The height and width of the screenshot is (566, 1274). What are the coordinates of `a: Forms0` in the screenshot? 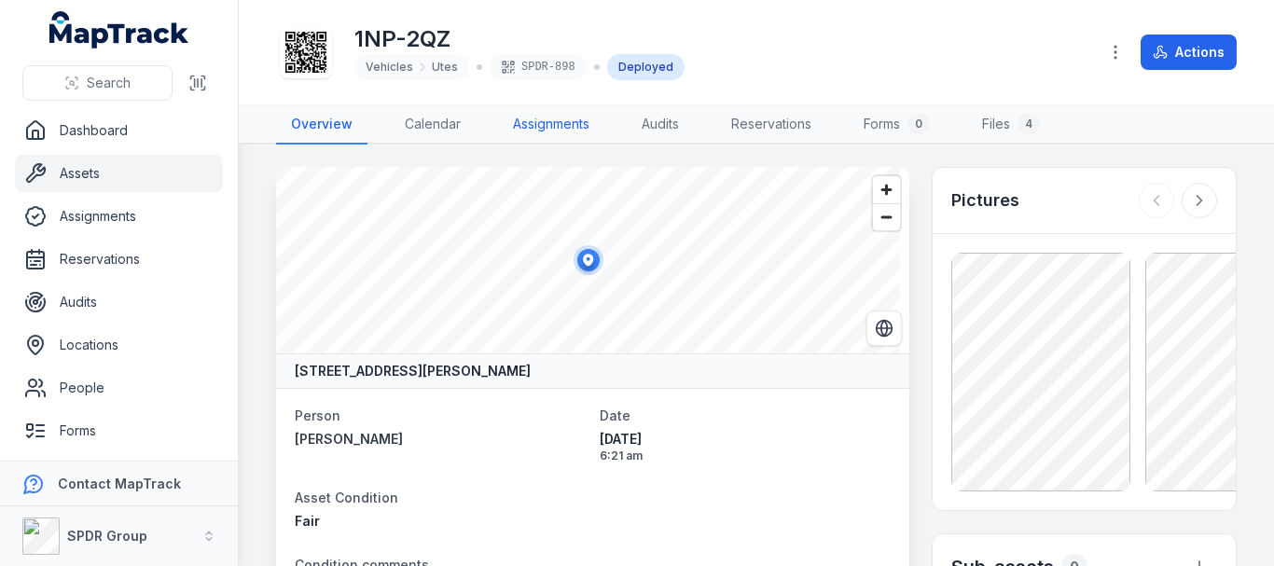 It's located at (896, 125).